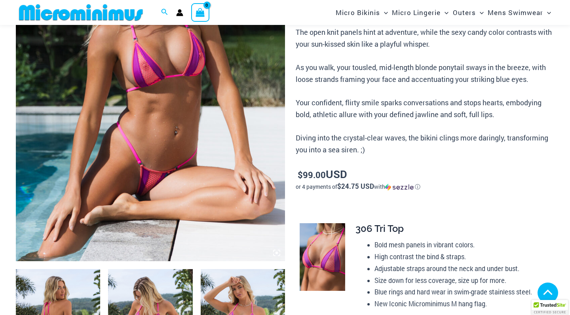 The width and height of the screenshot is (570, 315). Describe the element at coordinates (355, 186) in the screenshot. I see `span: $24.75 USD` at that location.